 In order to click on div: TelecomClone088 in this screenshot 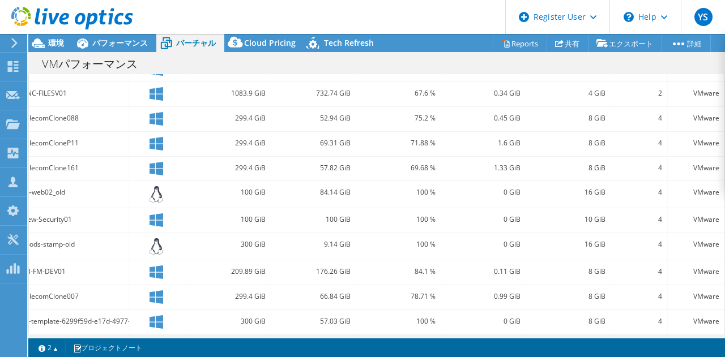, I will do `click(72, 118)`.